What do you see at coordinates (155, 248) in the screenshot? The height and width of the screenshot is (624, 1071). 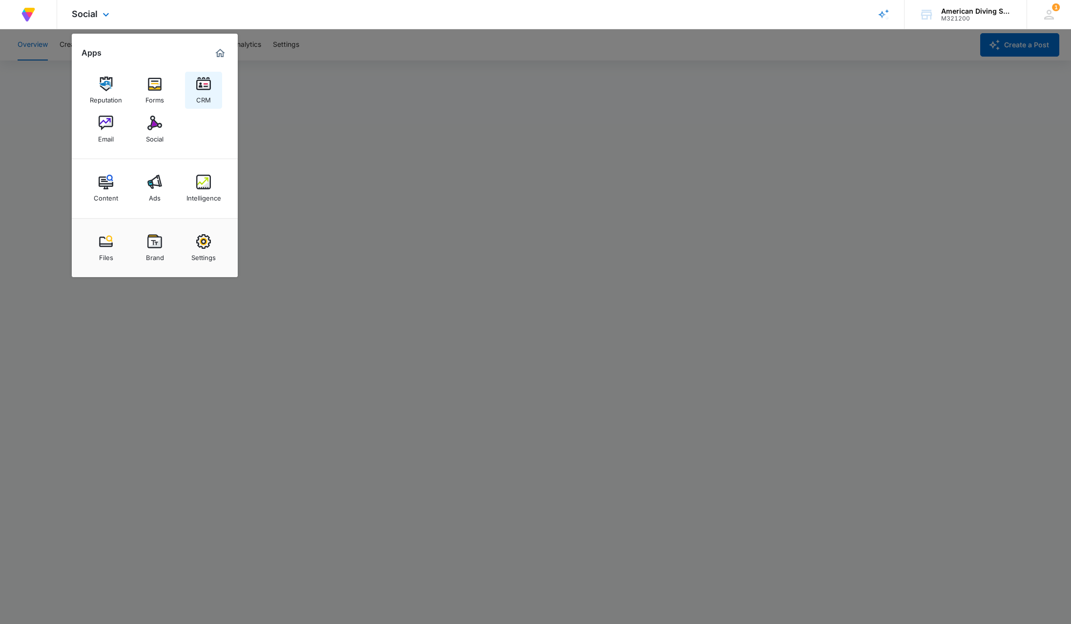 I see `a: Brand` at bounding box center [155, 248].